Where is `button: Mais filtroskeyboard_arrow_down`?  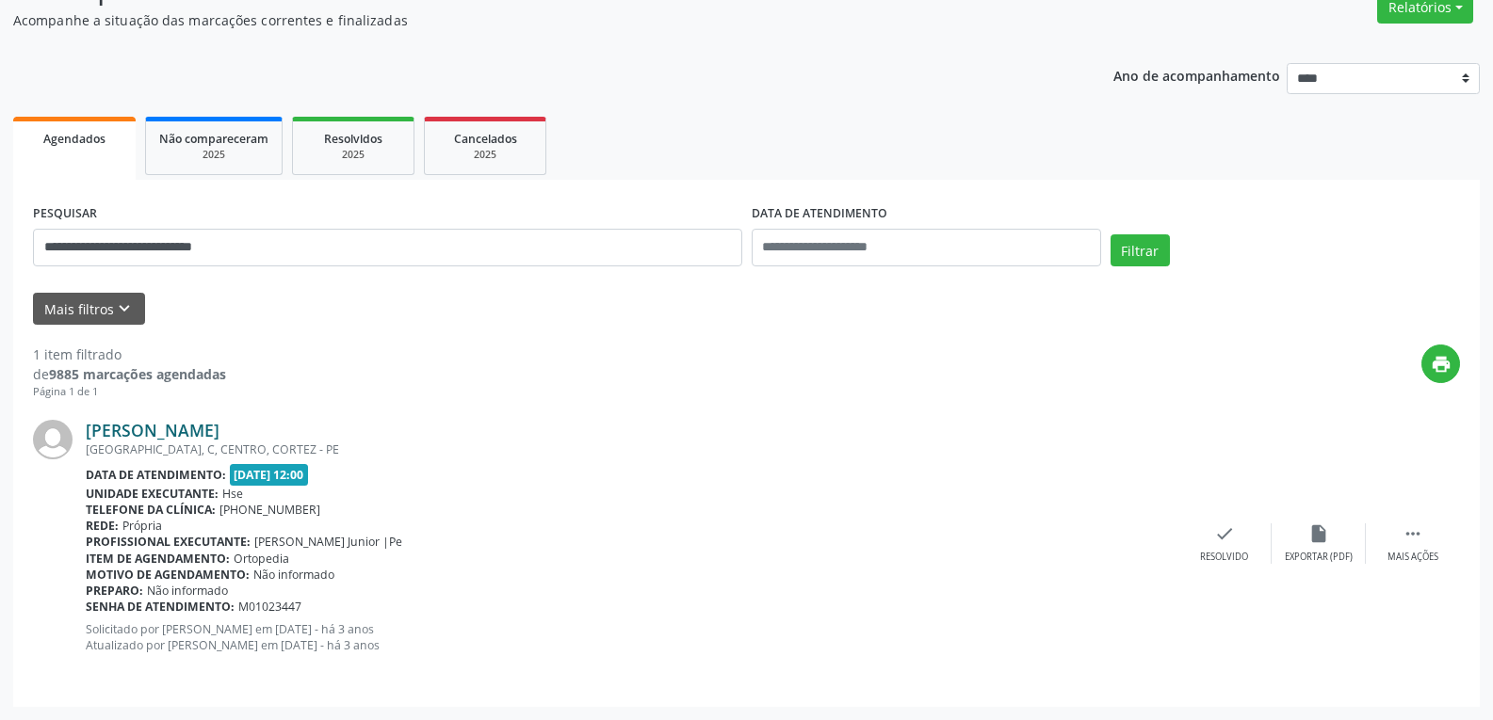
button: Mais filtroskeyboard_arrow_down is located at coordinates (89, 309).